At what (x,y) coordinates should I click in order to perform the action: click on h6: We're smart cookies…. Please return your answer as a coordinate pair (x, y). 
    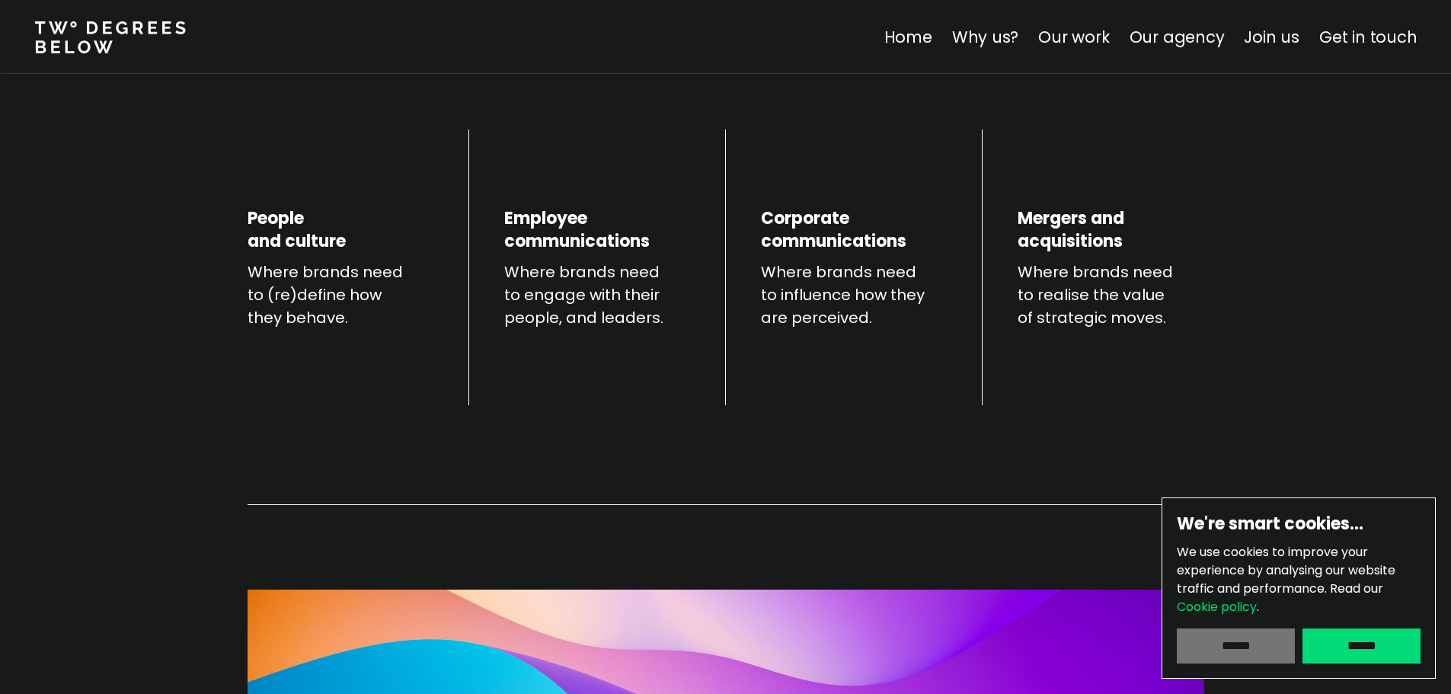
    Looking at the image, I should click on (1299, 524).